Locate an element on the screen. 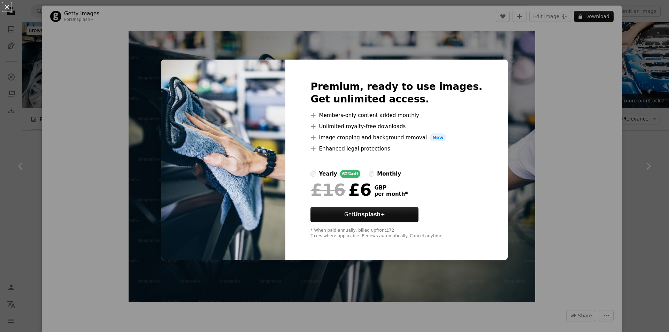 This screenshot has width=669, height=332. span: GBP is located at coordinates (391, 188).